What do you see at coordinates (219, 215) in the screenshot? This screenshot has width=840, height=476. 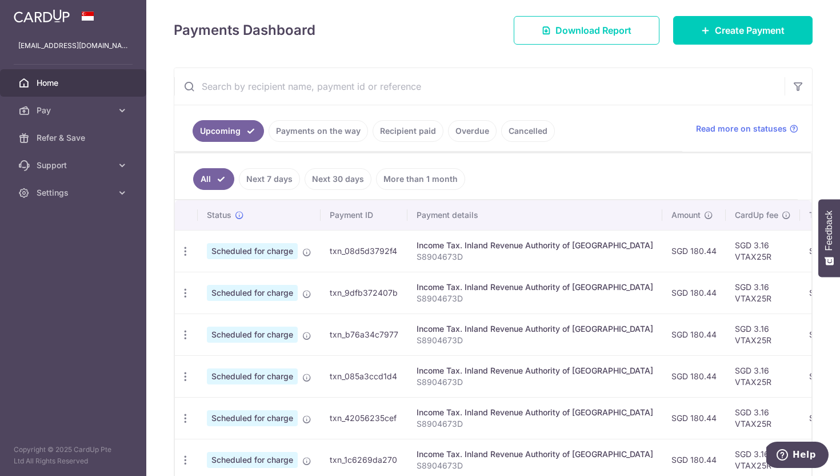 I see `span: Status` at bounding box center [219, 215].